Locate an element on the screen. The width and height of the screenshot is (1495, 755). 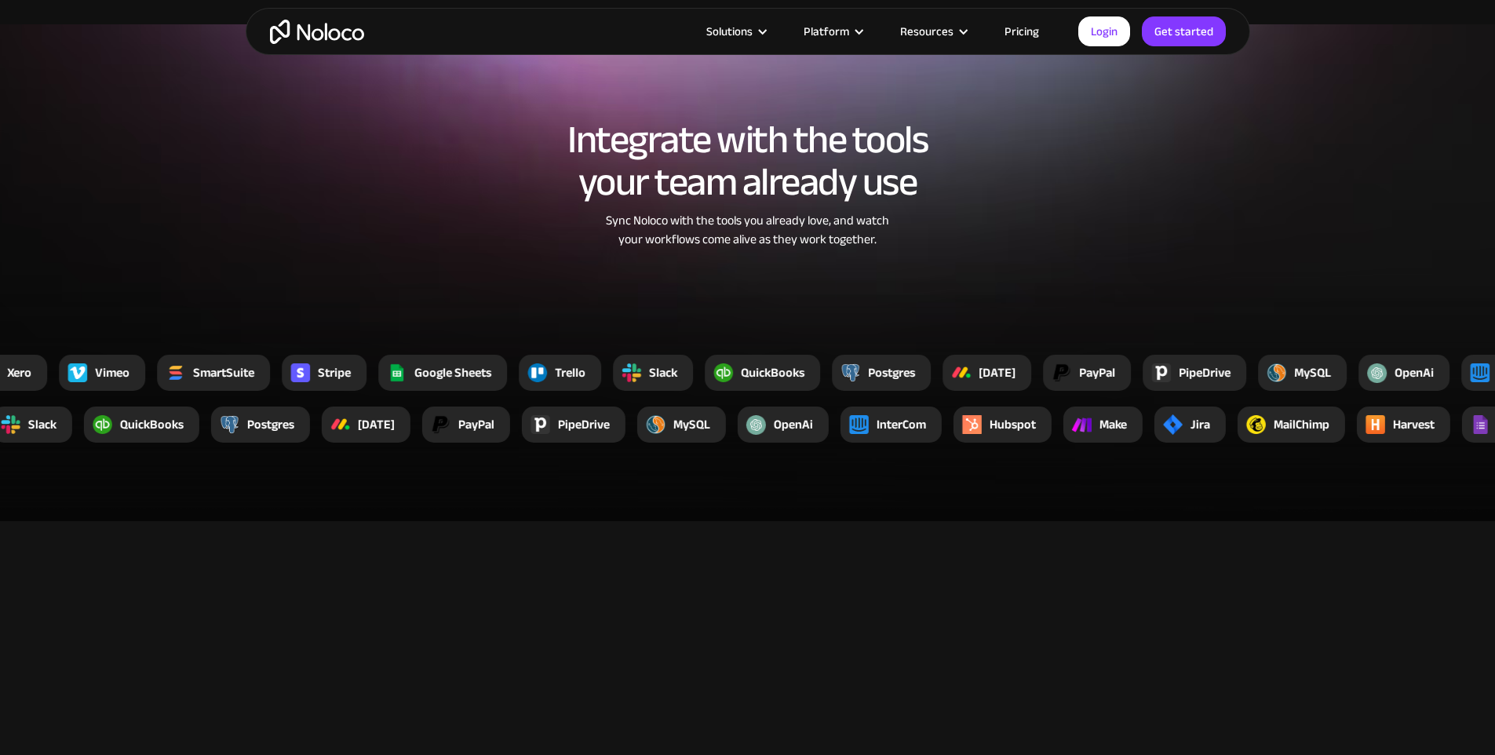
div: Vimeo is located at coordinates (112, 373).